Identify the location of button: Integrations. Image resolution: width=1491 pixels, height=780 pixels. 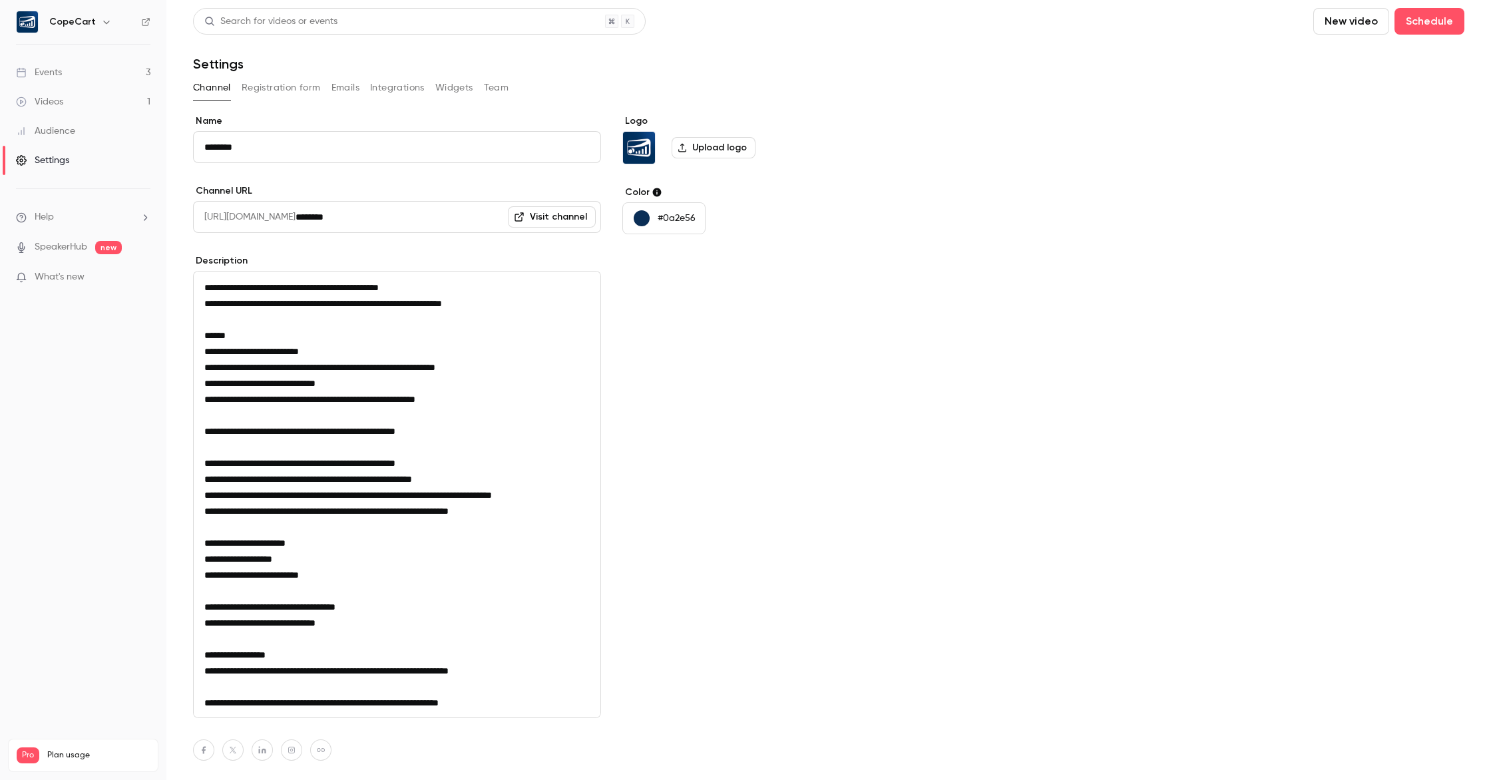
(397, 88).